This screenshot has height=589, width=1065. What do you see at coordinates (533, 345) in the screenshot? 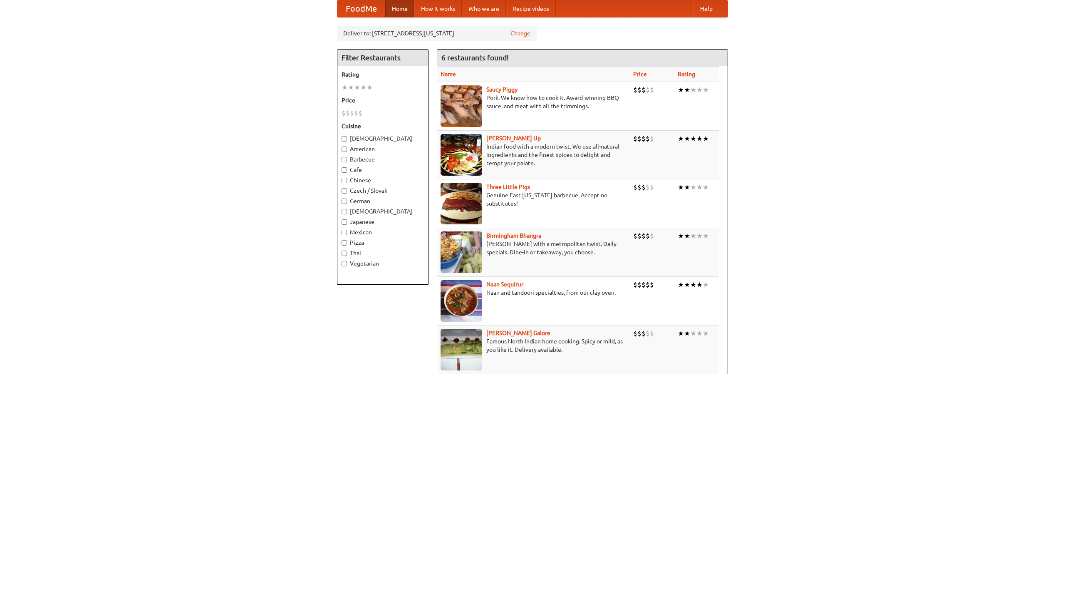
I see `p: Famous North Indian home cooking. Spicy or mild, as you like it. Delivery available.` at bounding box center [533, 345].